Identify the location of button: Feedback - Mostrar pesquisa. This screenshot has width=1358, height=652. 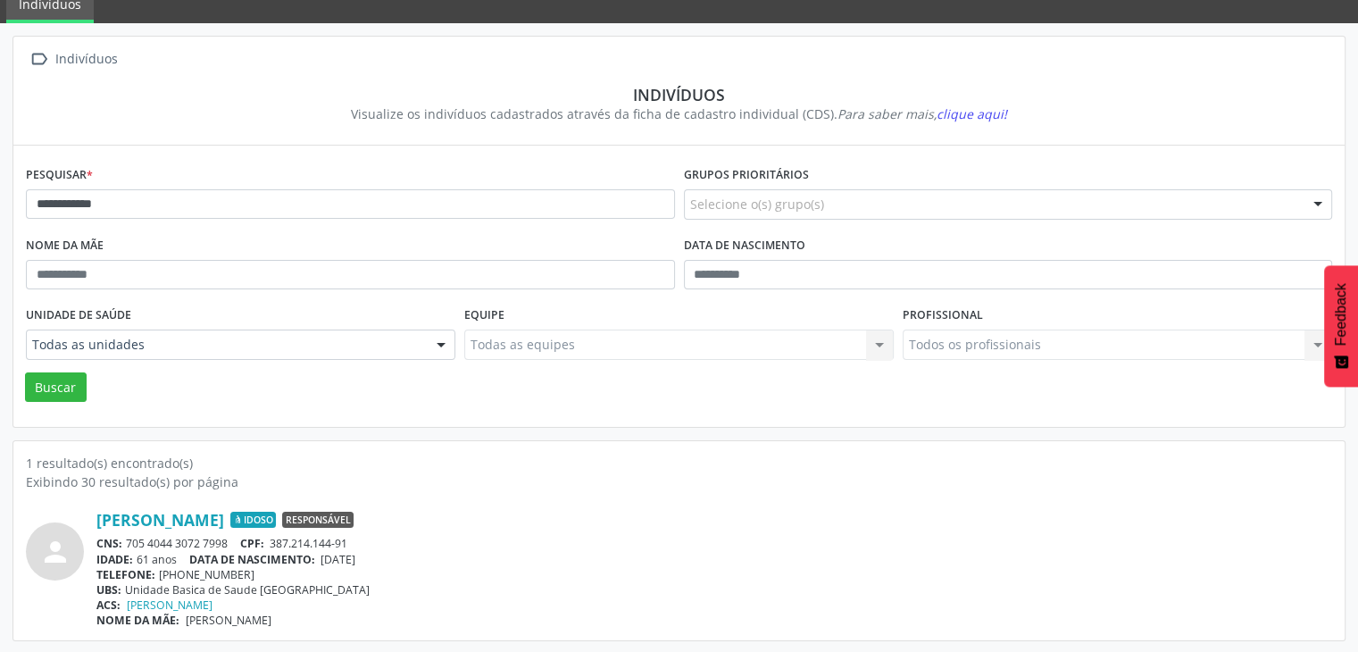
(1341, 326).